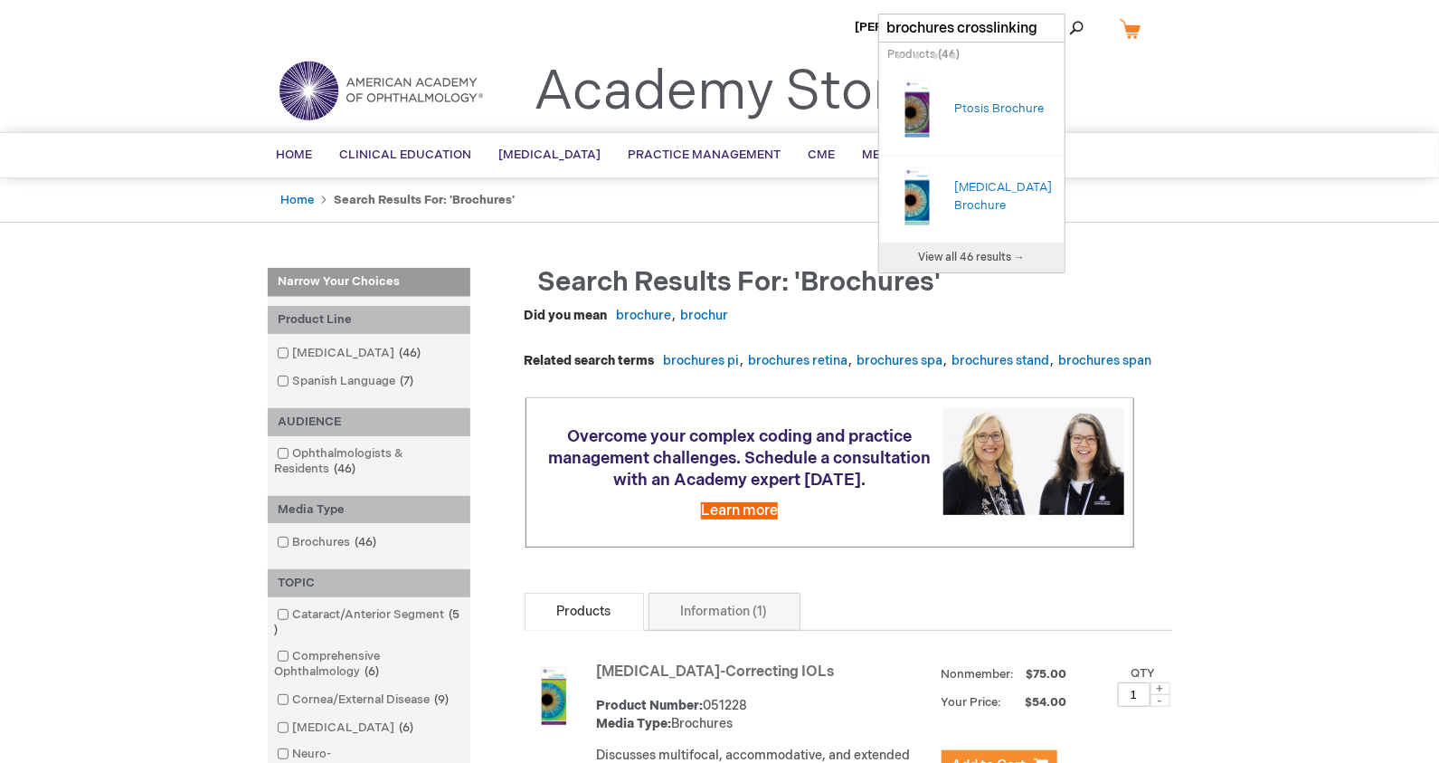  Describe the element at coordinates (365, 699) in the screenshot. I see `a: Cornea/External Disease9` at that location.